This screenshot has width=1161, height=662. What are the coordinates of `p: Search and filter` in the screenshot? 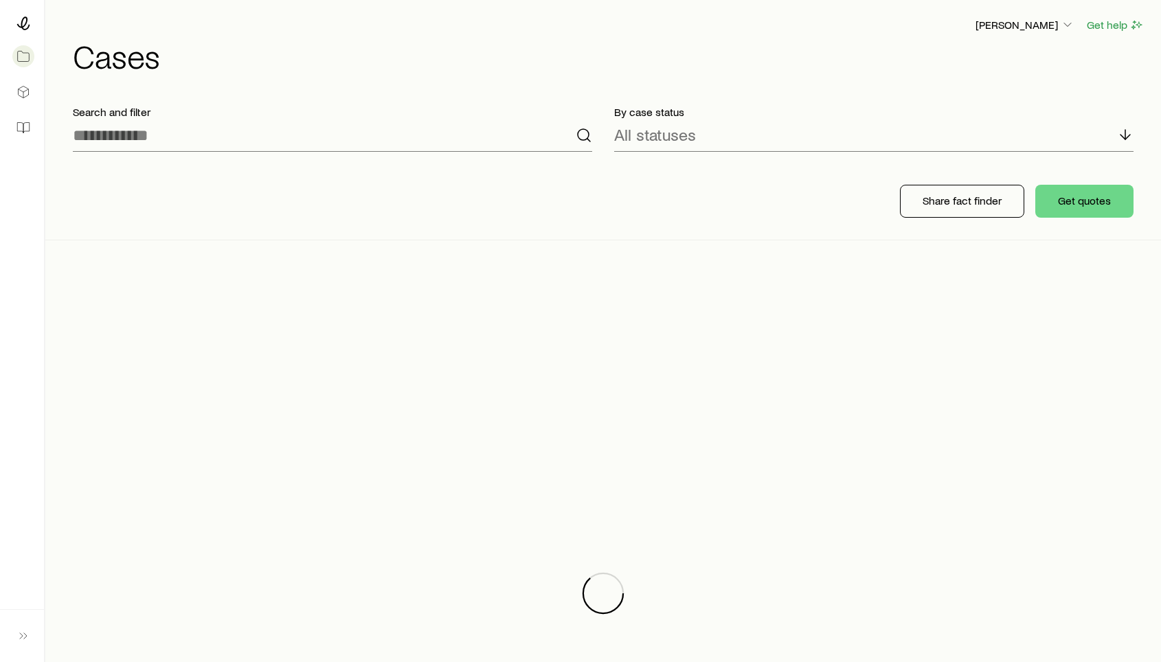 It's located at (333, 112).